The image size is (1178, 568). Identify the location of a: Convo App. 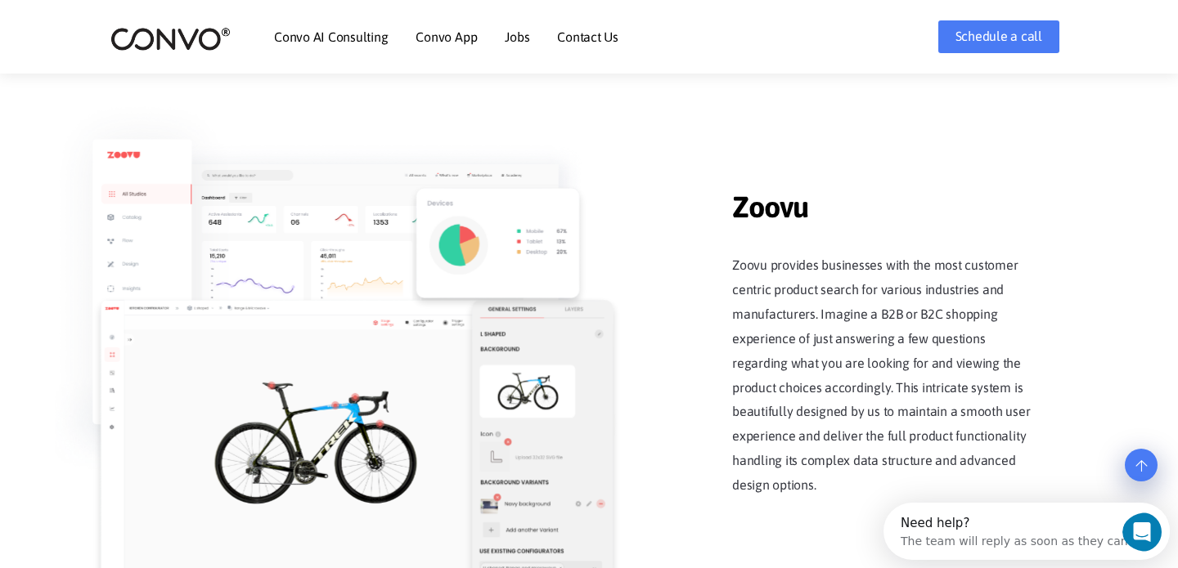
(446, 37).